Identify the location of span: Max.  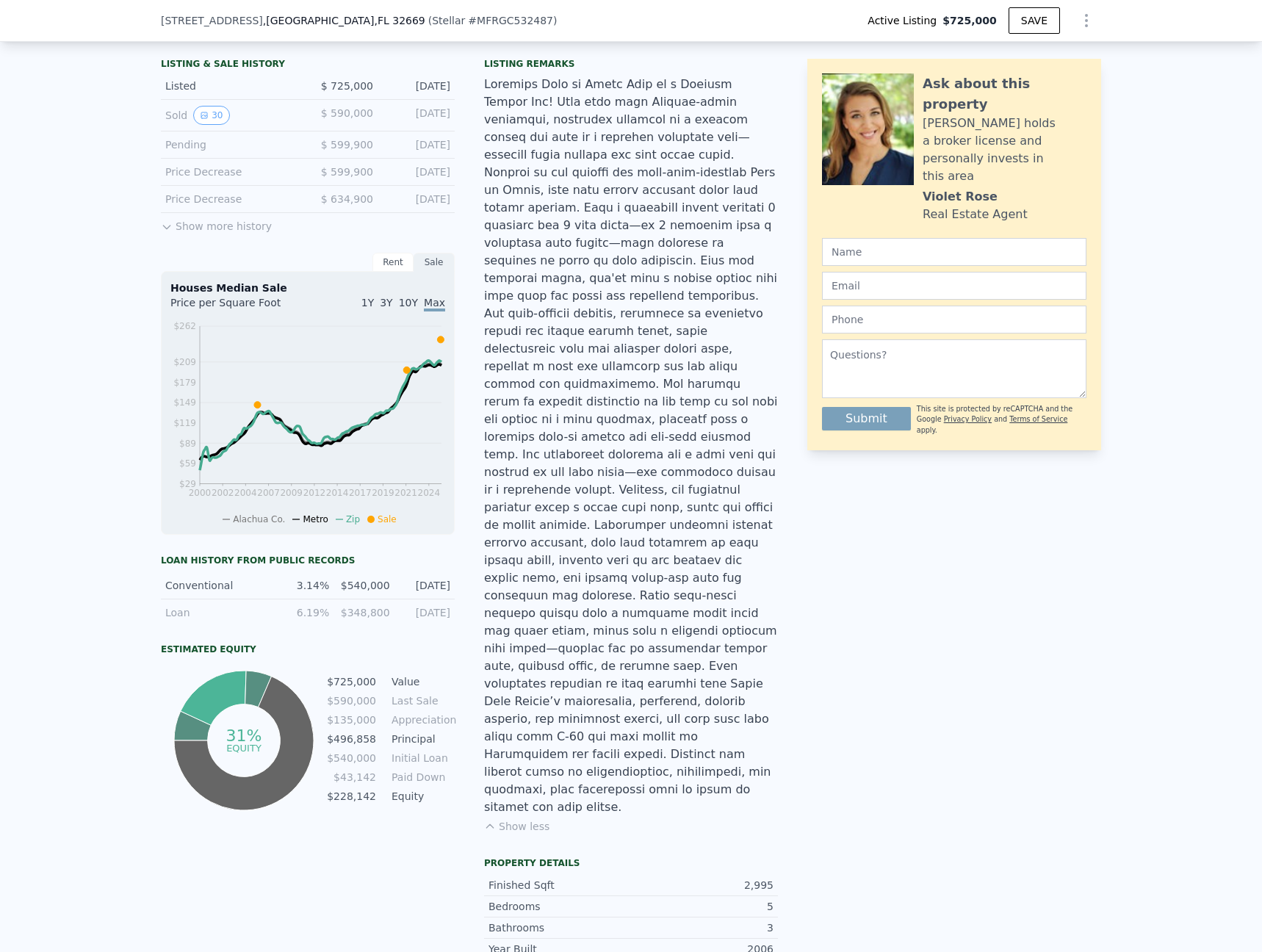
(434, 304).